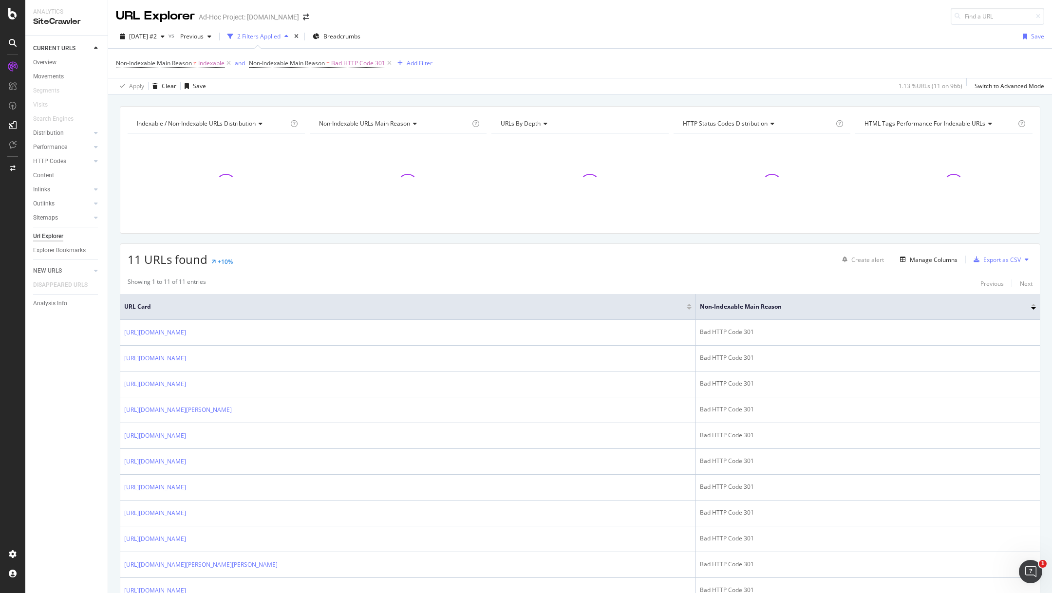 This screenshot has width=1052, height=593. What do you see at coordinates (193, 86) in the screenshot?
I see `button: Save` at bounding box center [193, 86].